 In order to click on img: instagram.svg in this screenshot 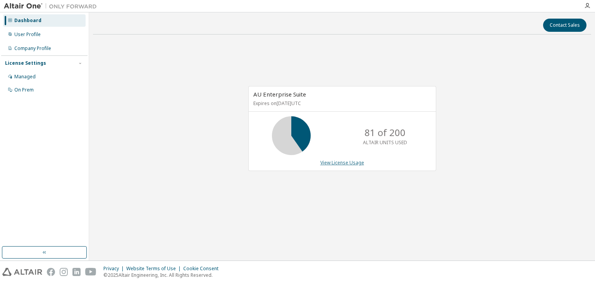, I will do `click(63, 271)`.